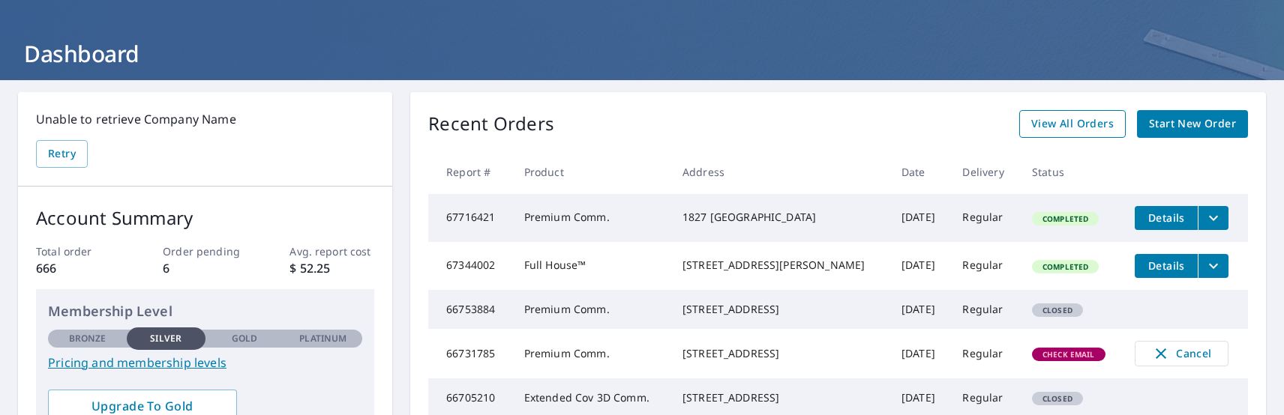  I want to click on td: 66731785, so click(470, 354).